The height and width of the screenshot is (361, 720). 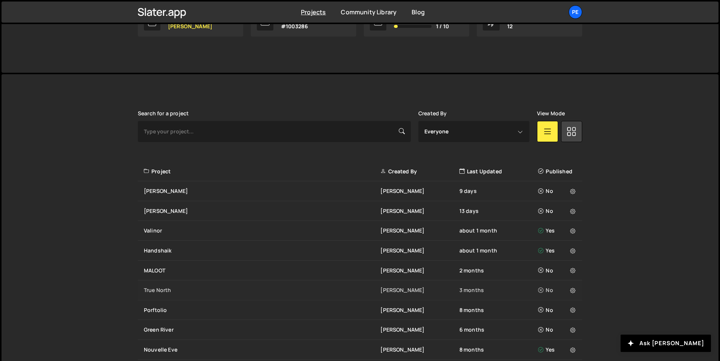 What do you see at coordinates (262, 171) in the screenshot?
I see `div: Project` at bounding box center [262, 171].